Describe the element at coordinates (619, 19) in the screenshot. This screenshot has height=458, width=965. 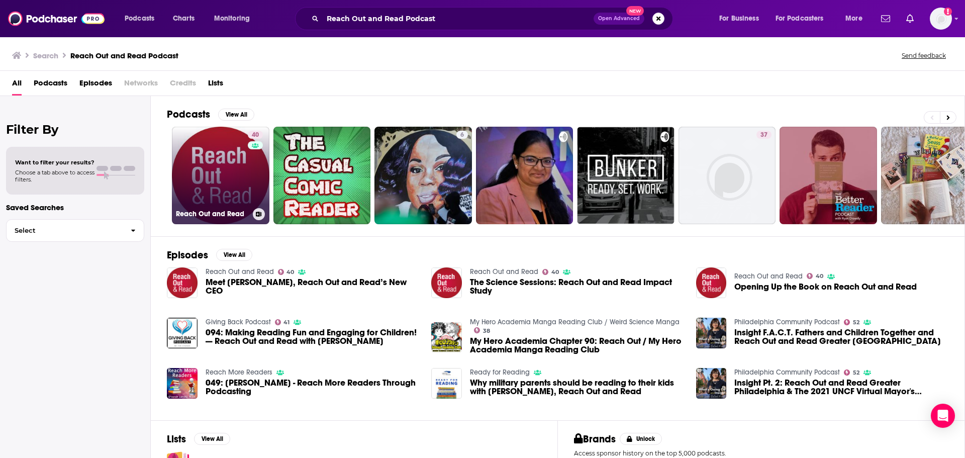
I see `span: Open Advanced` at that location.